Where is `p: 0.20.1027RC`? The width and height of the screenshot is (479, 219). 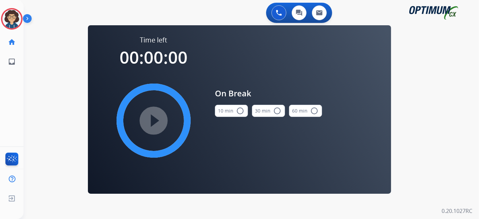
p: 0.20.1027RC is located at coordinates (457, 211).